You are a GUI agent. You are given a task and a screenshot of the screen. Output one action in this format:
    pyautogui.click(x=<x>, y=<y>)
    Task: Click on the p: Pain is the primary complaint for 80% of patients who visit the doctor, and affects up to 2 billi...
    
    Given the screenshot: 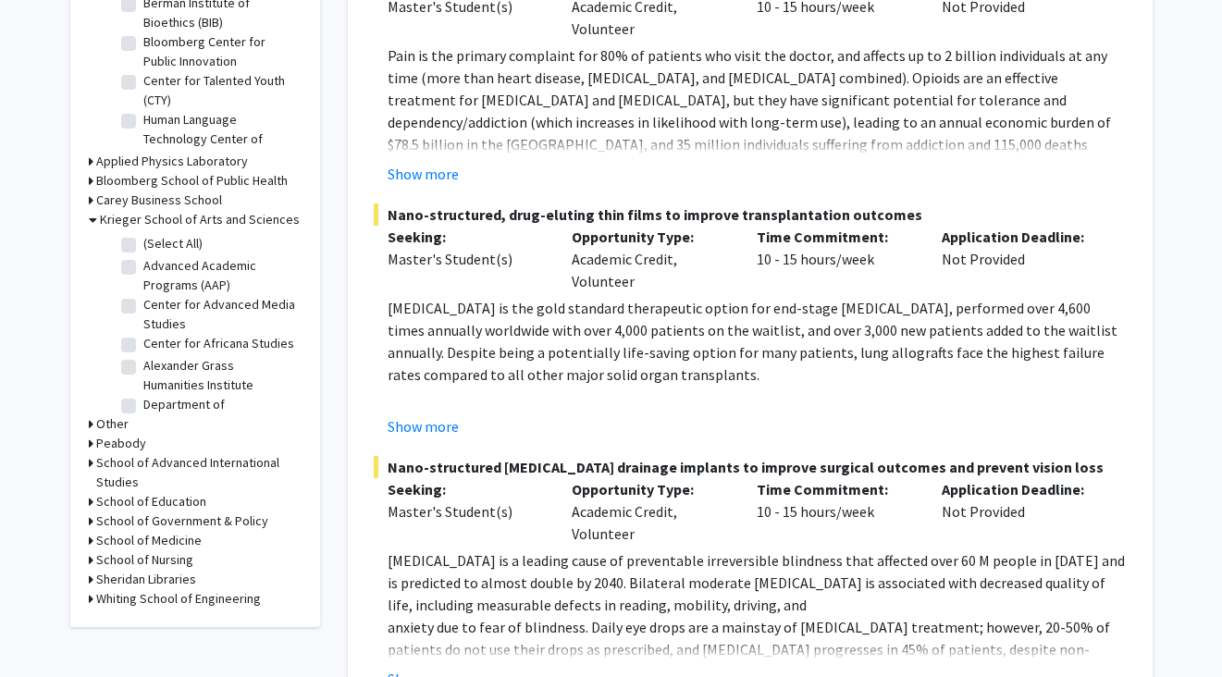 What is the action you would take?
    pyautogui.click(x=757, y=122)
    